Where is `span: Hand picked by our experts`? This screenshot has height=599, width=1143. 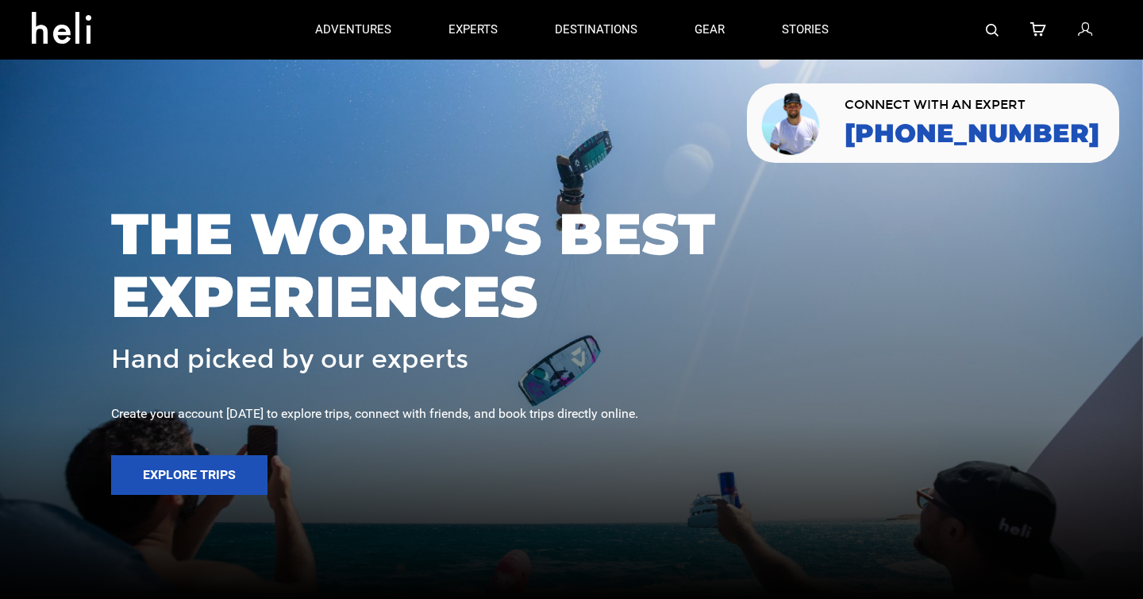
span: Hand picked by our experts is located at coordinates (290, 359).